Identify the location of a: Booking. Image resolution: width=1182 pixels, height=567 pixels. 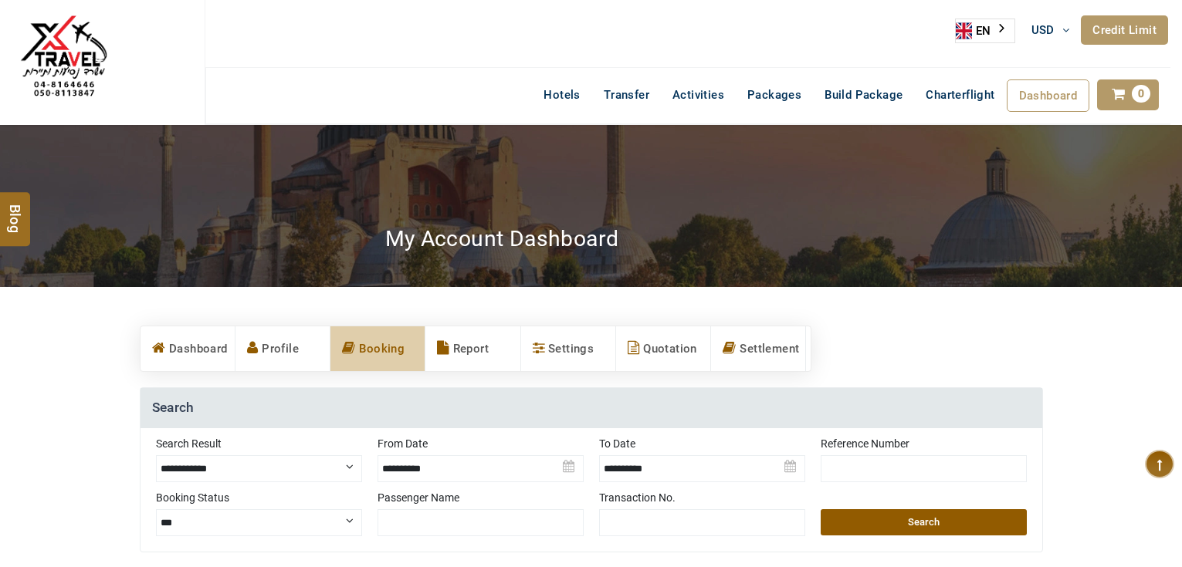
(377, 349).